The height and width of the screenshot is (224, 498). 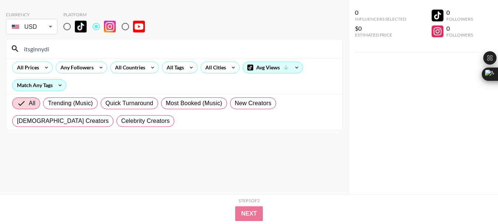 What do you see at coordinates (194, 103) in the screenshot?
I see `span: Most Booked (Music)` at bounding box center [194, 103].